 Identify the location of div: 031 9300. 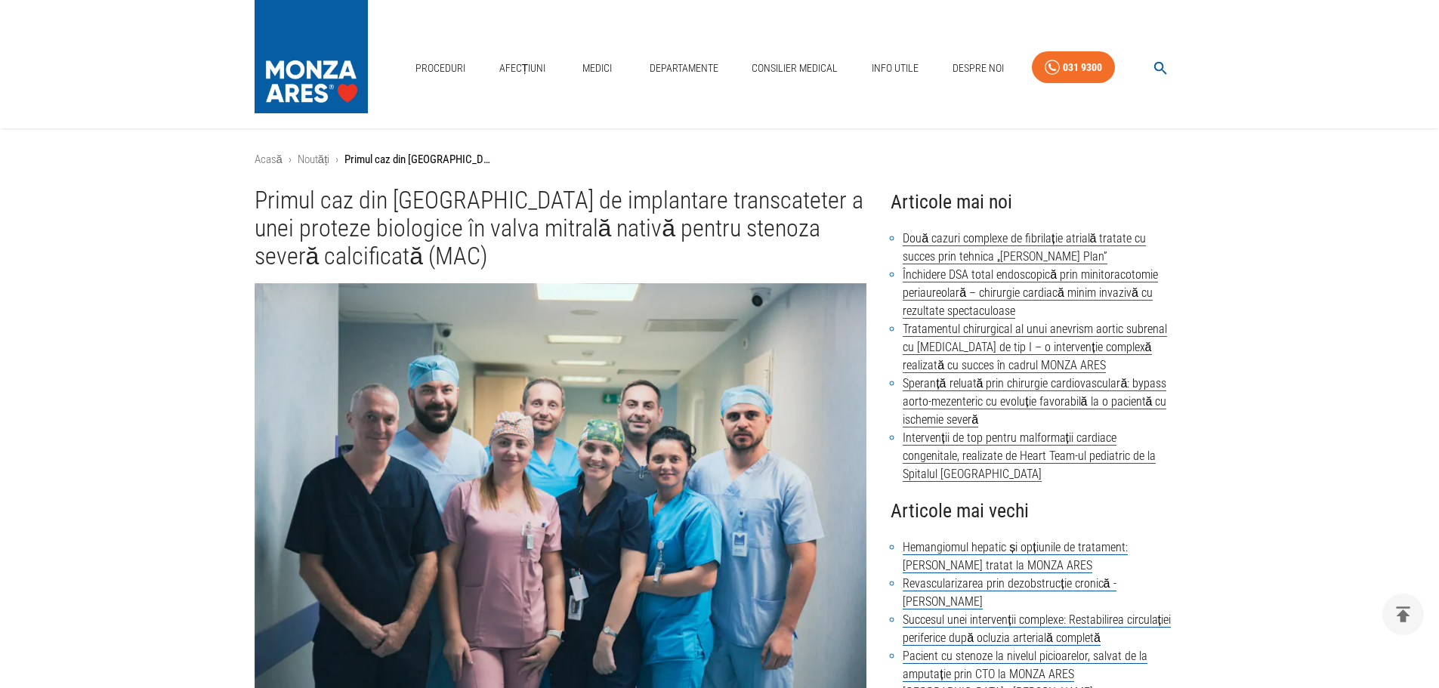
(1082, 67).